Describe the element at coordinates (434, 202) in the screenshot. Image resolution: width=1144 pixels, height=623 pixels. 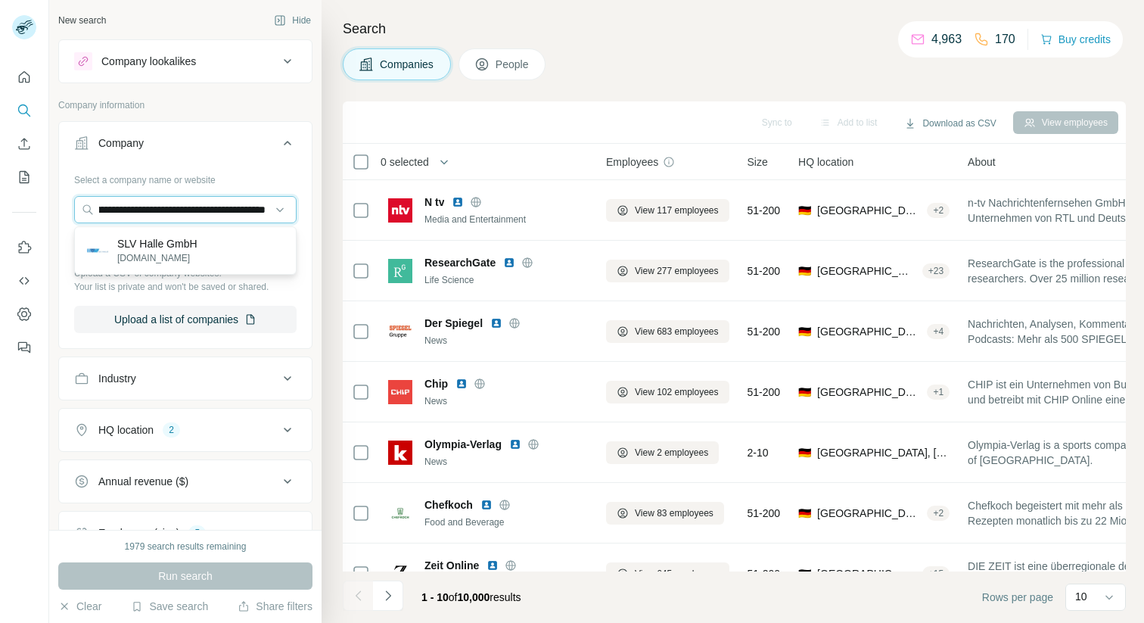
I see `span: N tv` at that location.